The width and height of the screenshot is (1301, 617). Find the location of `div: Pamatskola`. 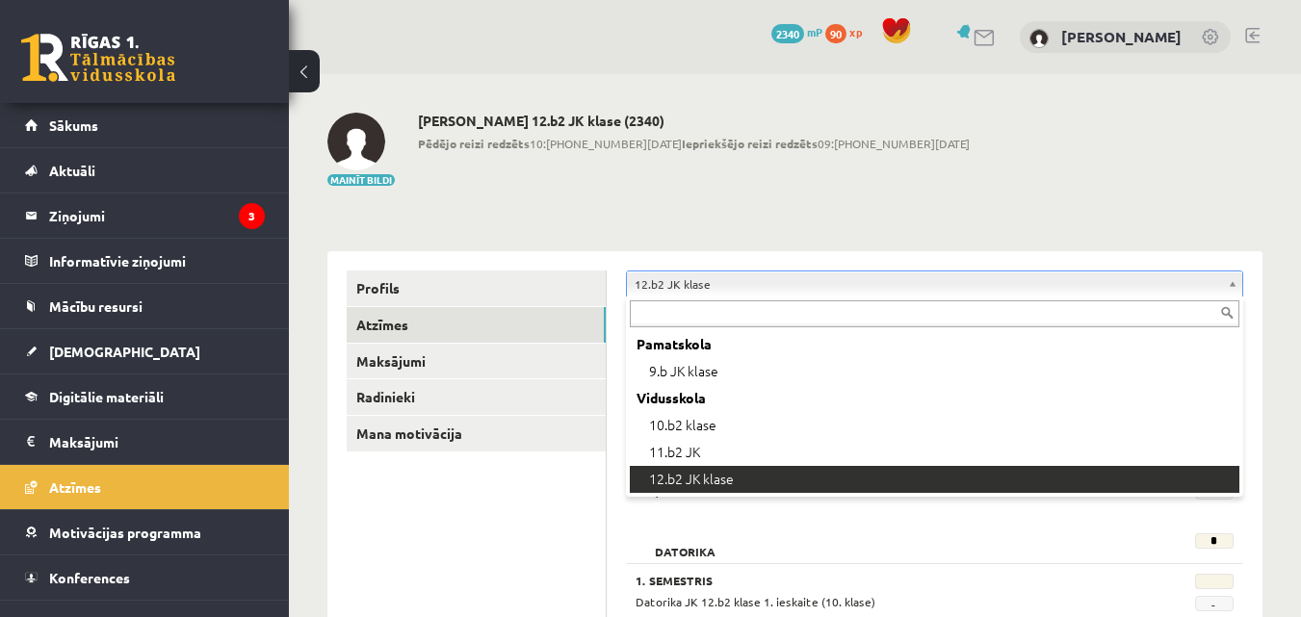

div: Pamatskola is located at coordinates (934, 345).